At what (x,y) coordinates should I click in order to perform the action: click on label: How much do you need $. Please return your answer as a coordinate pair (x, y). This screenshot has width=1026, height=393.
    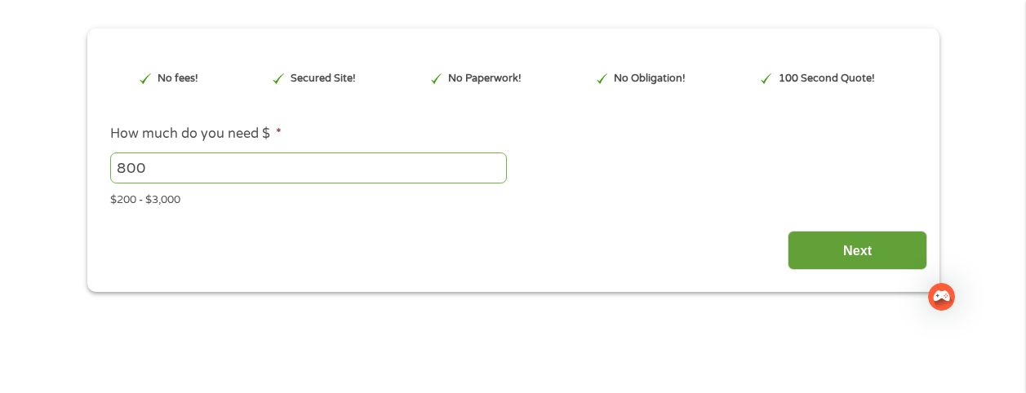
    Looking at the image, I should click on (196, 134).